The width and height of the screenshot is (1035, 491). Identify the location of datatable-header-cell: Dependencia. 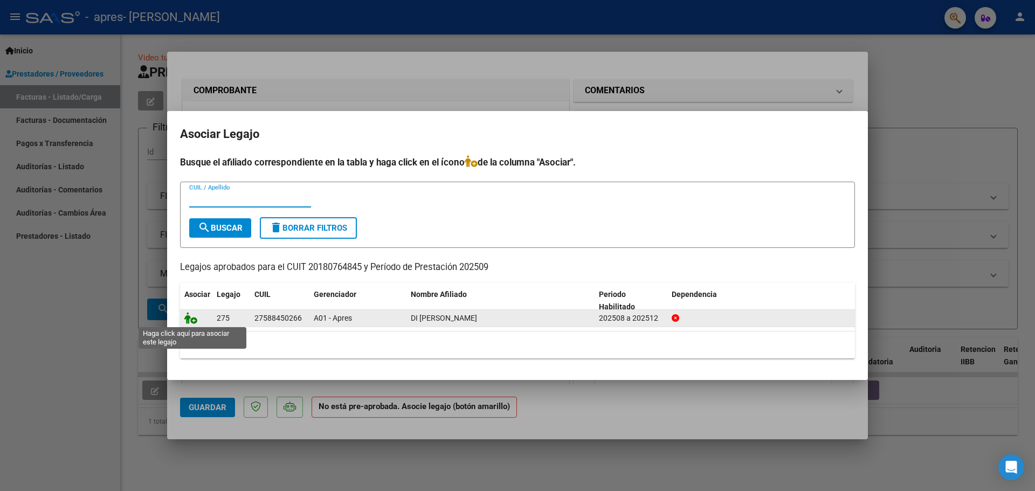
(761, 301).